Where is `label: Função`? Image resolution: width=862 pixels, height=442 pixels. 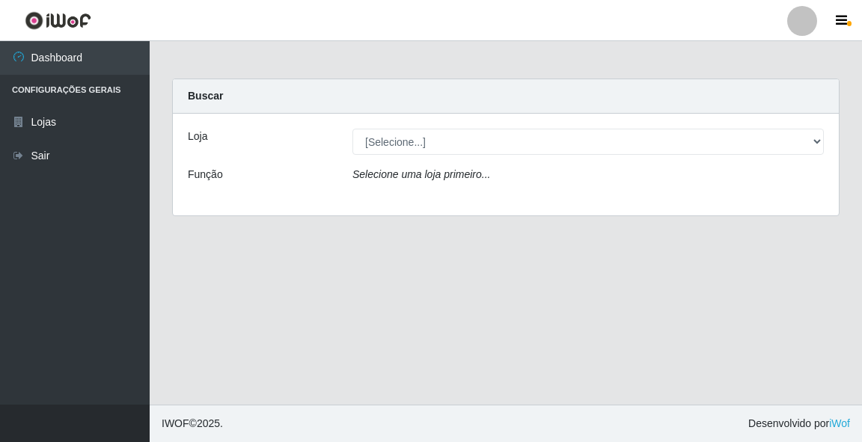
label: Função is located at coordinates (205, 174).